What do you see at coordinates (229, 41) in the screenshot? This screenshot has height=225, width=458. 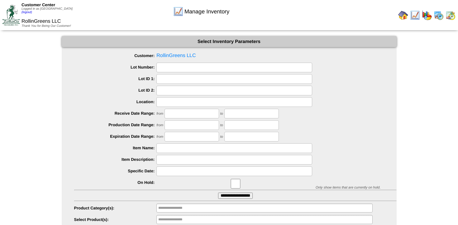 I see `div: Select Inventory Parameters` at bounding box center [229, 41].